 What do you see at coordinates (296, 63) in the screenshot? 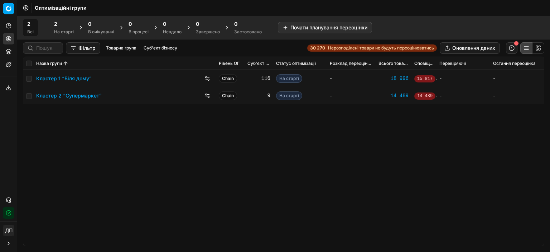
I see `span: Статус оптимізації` at bounding box center [296, 63].